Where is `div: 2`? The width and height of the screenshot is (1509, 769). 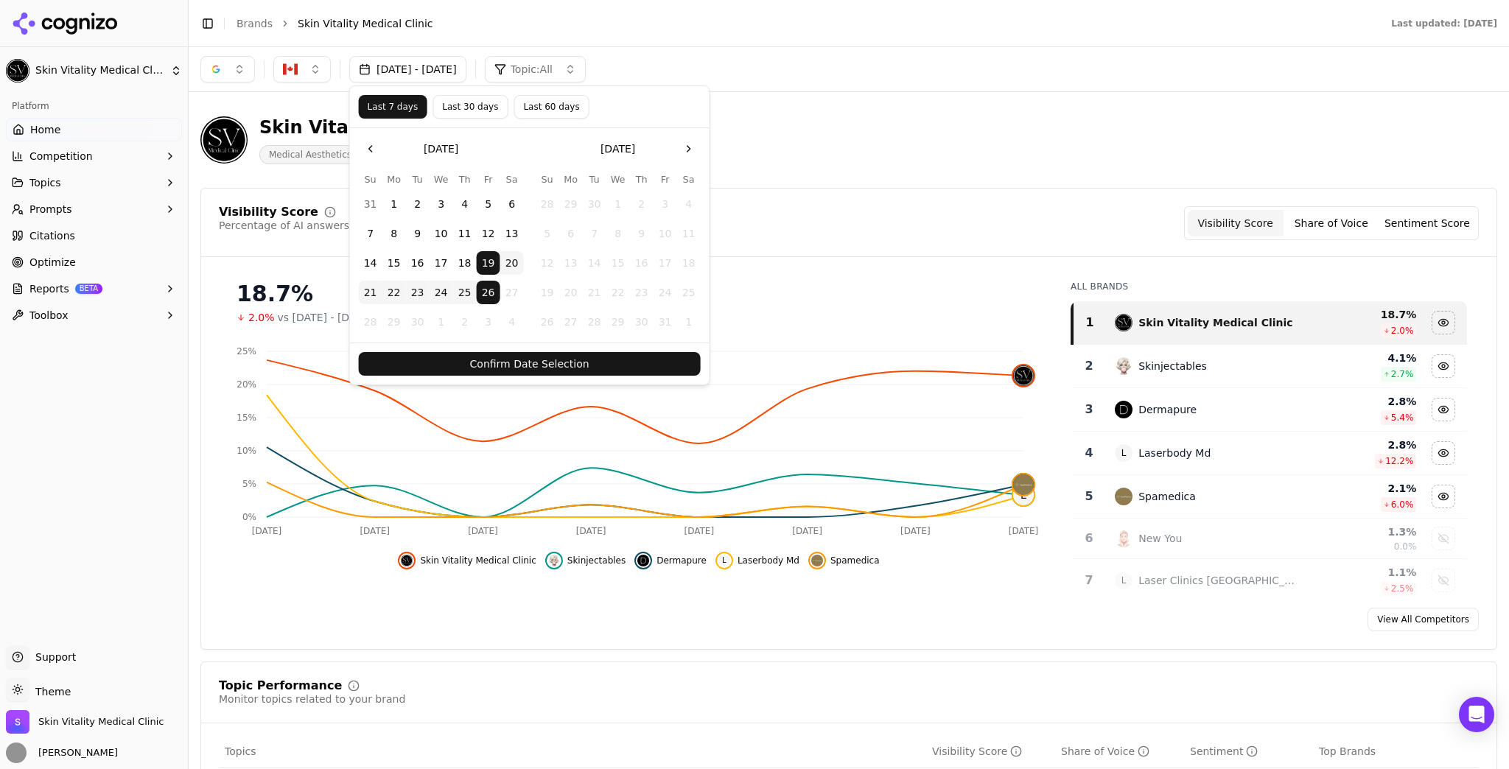 div: 2 is located at coordinates (1089, 366).